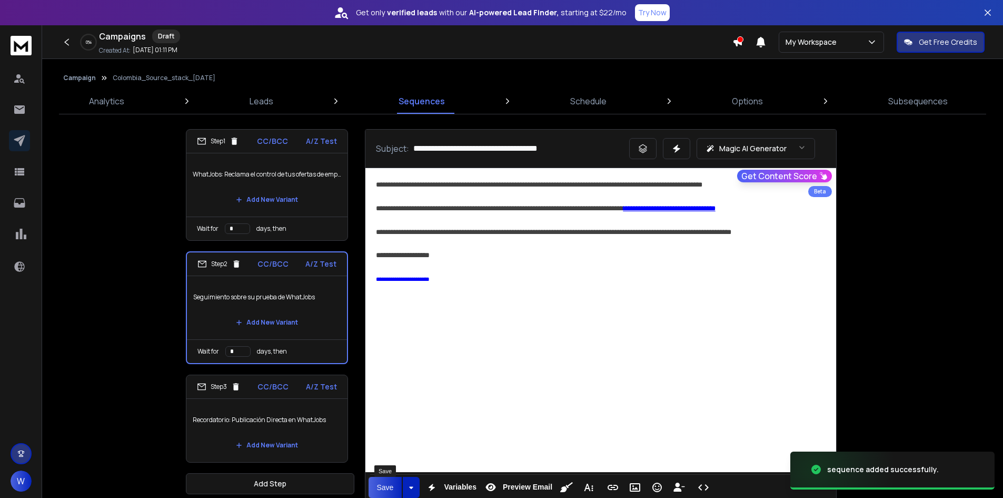 This screenshot has width=1003, height=498. What do you see at coordinates (883, 469) in the screenshot?
I see `div: sequence added successfully.` at bounding box center [883, 469].